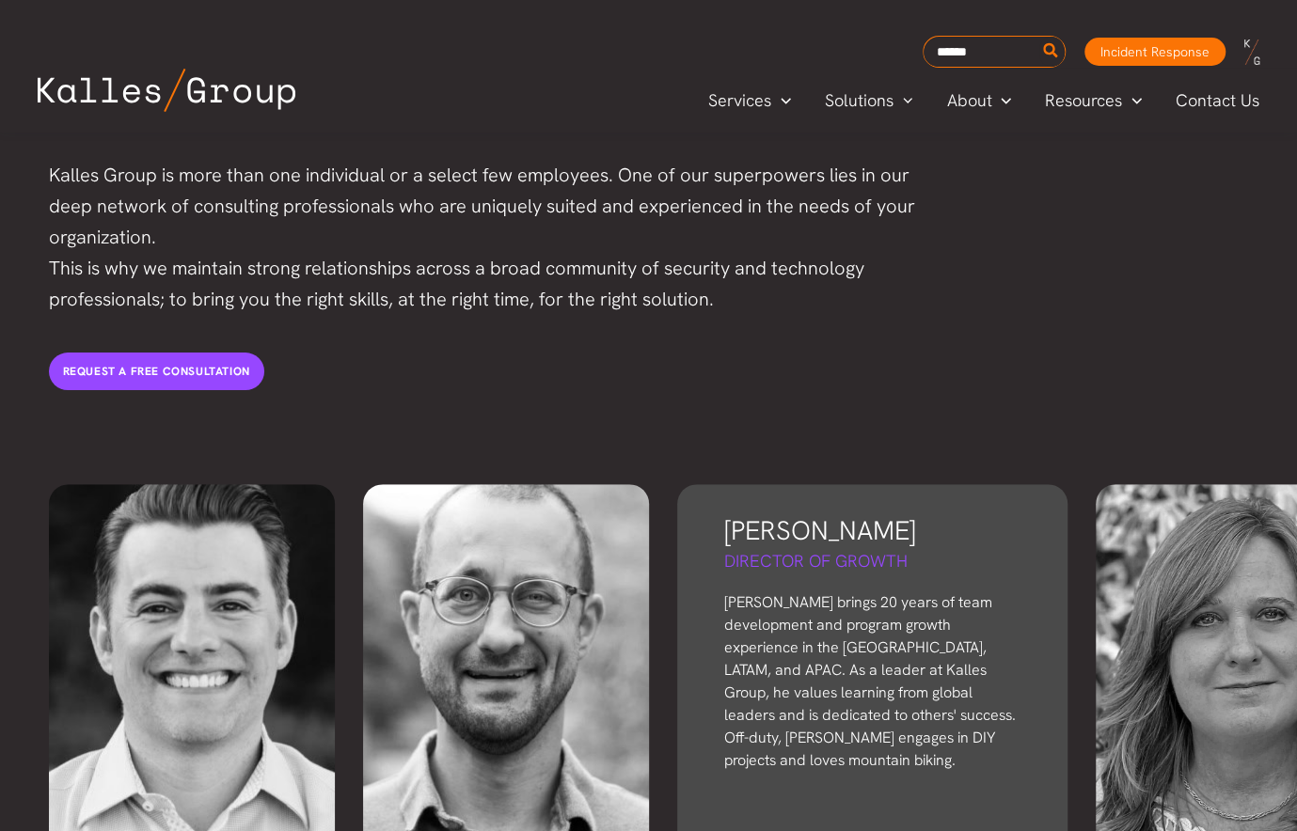  I want to click on p: Kalles Group is more than one individual or a select few employees. One of our superpowers lies i..., so click(491, 237).